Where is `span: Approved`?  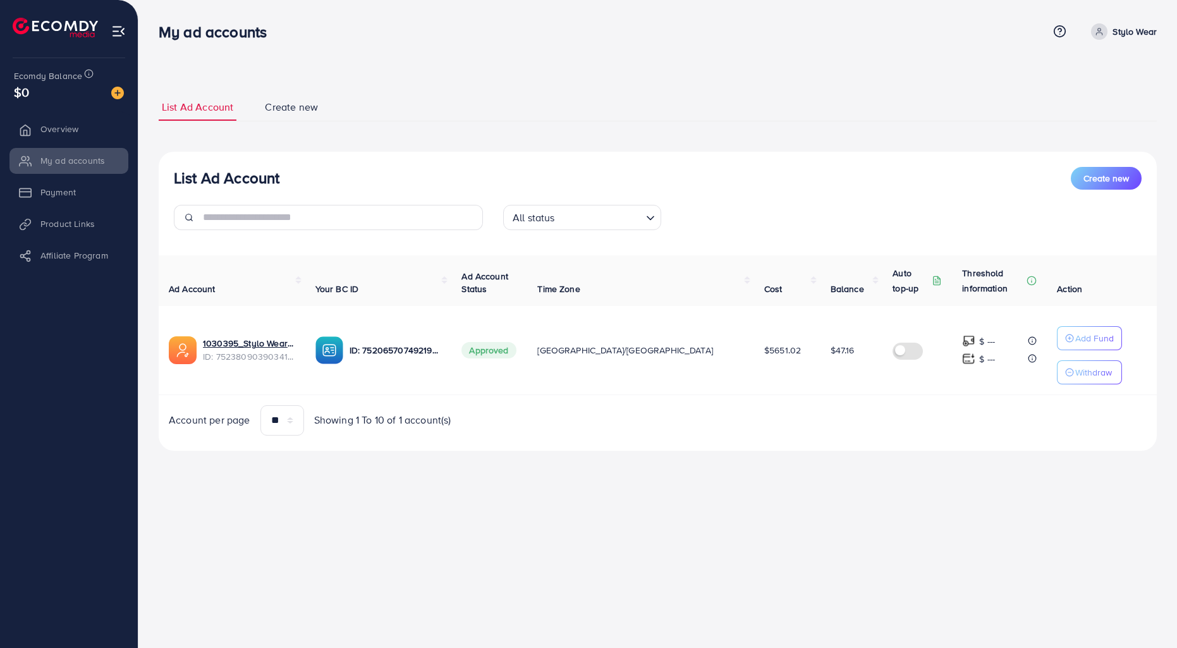
span: Approved is located at coordinates (489, 350).